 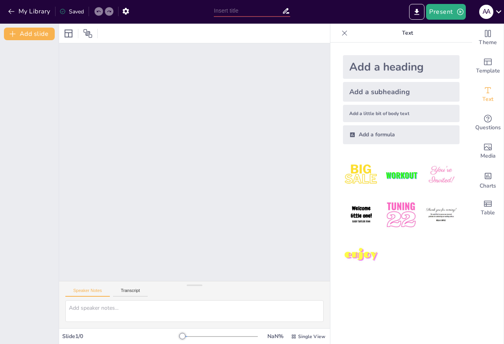 What do you see at coordinates (69, 33) in the screenshot?
I see `div: Layout` at bounding box center [69, 33].